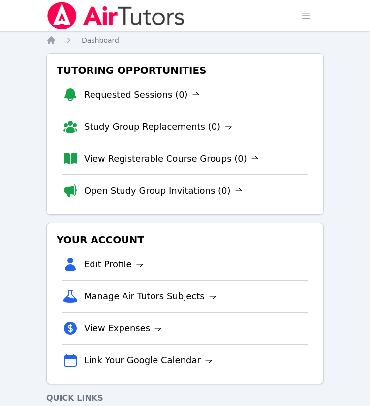 Image resolution: width=370 pixels, height=406 pixels. I want to click on a: Open Study Group Invitations (0), so click(163, 191).